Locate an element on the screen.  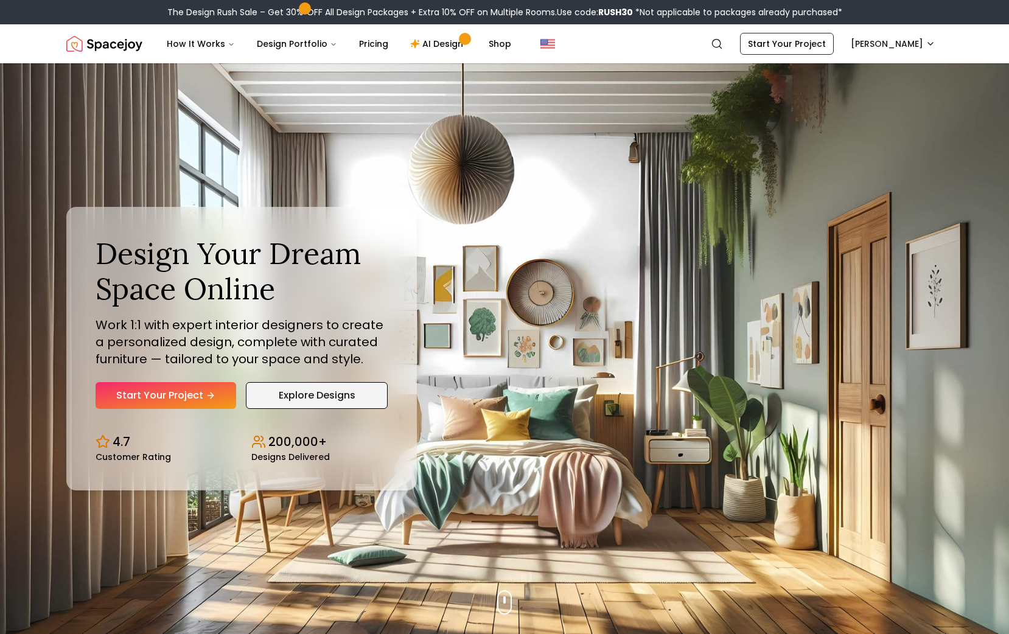
button: Design Portfolio is located at coordinates (297, 44).